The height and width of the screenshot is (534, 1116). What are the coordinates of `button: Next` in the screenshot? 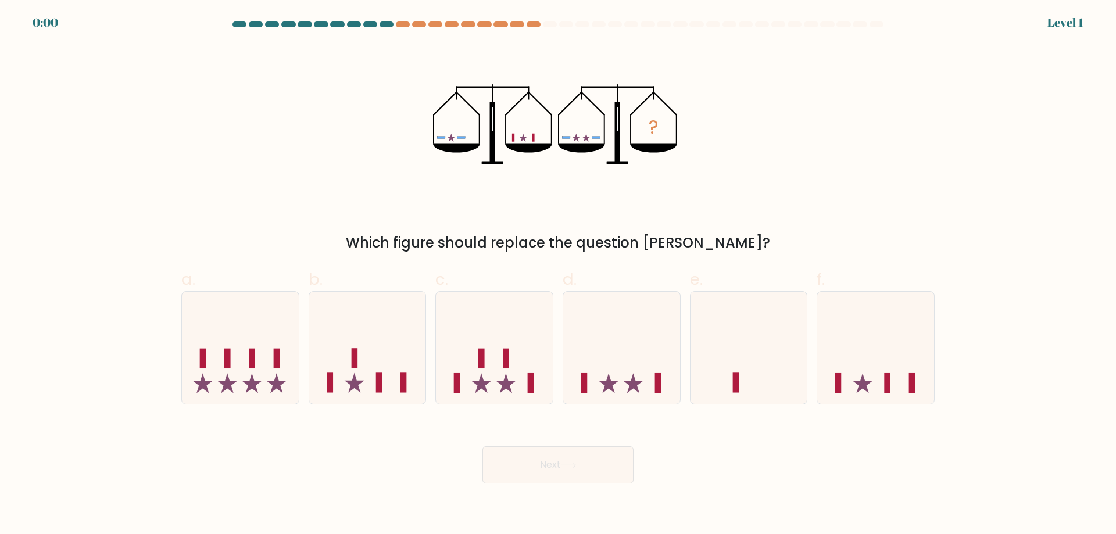 It's located at (558, 465).